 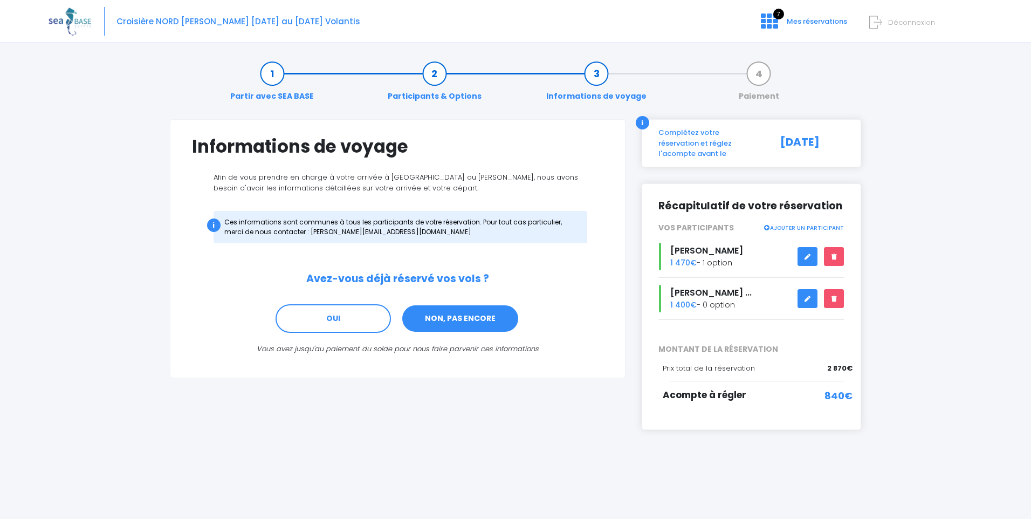 I want to click on span: 2 870€, so click(x=840, y=368).